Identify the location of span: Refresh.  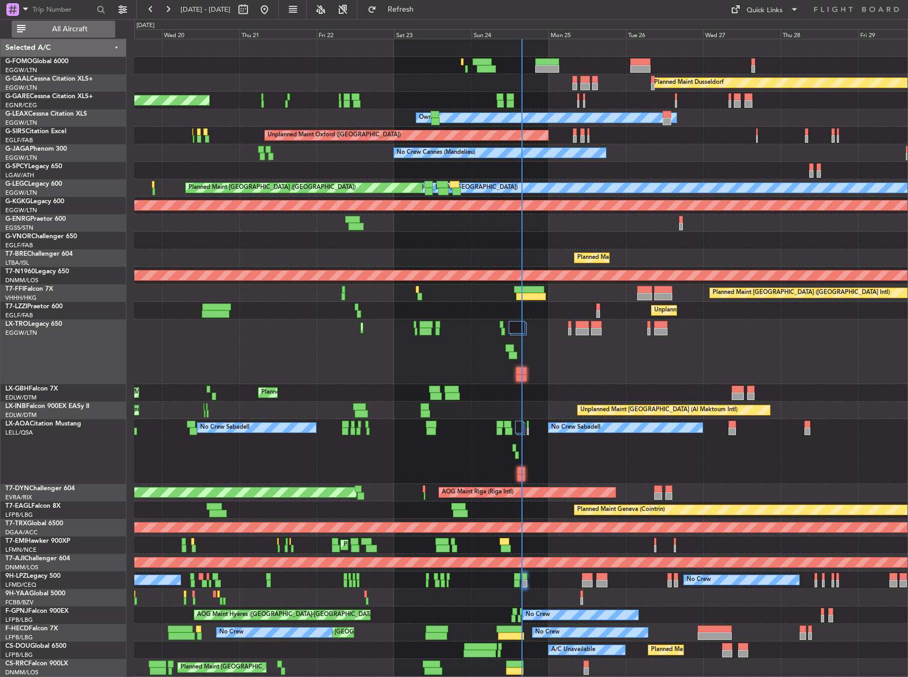
(401, 10).